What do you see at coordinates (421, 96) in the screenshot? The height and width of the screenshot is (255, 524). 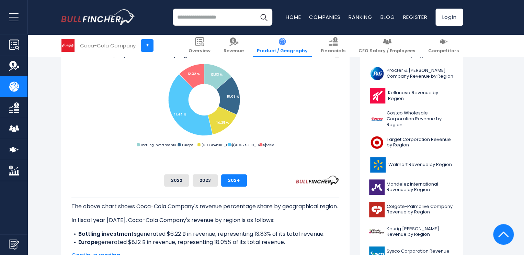 I see `span: Kellanova Revenue by Region` at bounding box center [421, 96].